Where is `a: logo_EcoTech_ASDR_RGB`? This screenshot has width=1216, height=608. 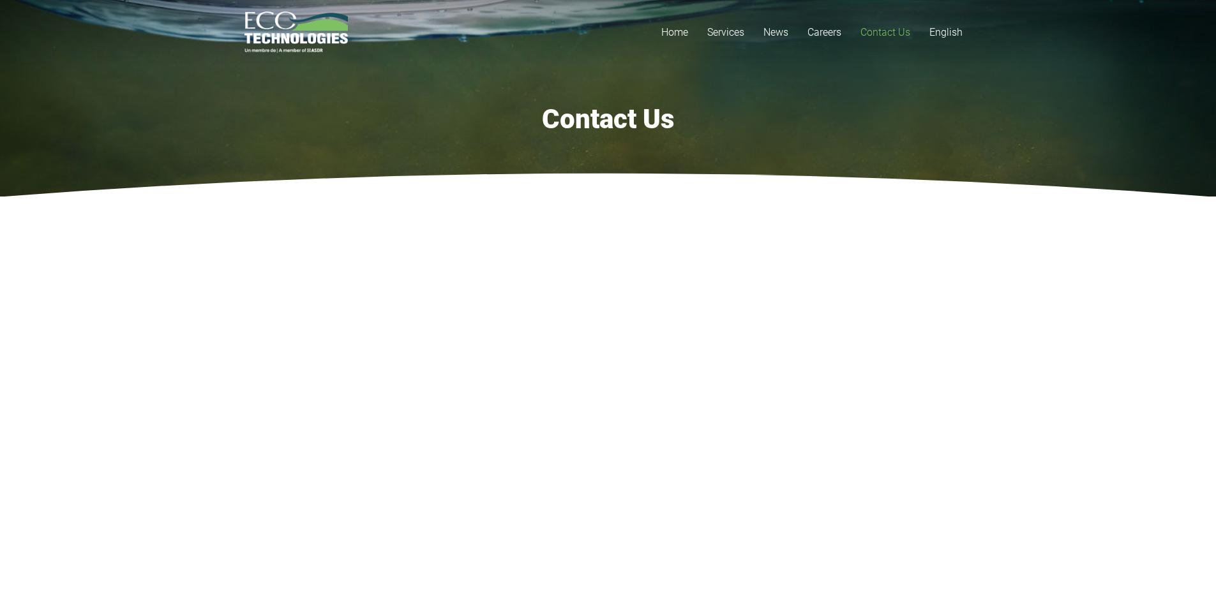
a: logo_EcoTech_ASDR_RGB is located at coordinates (296, 32).